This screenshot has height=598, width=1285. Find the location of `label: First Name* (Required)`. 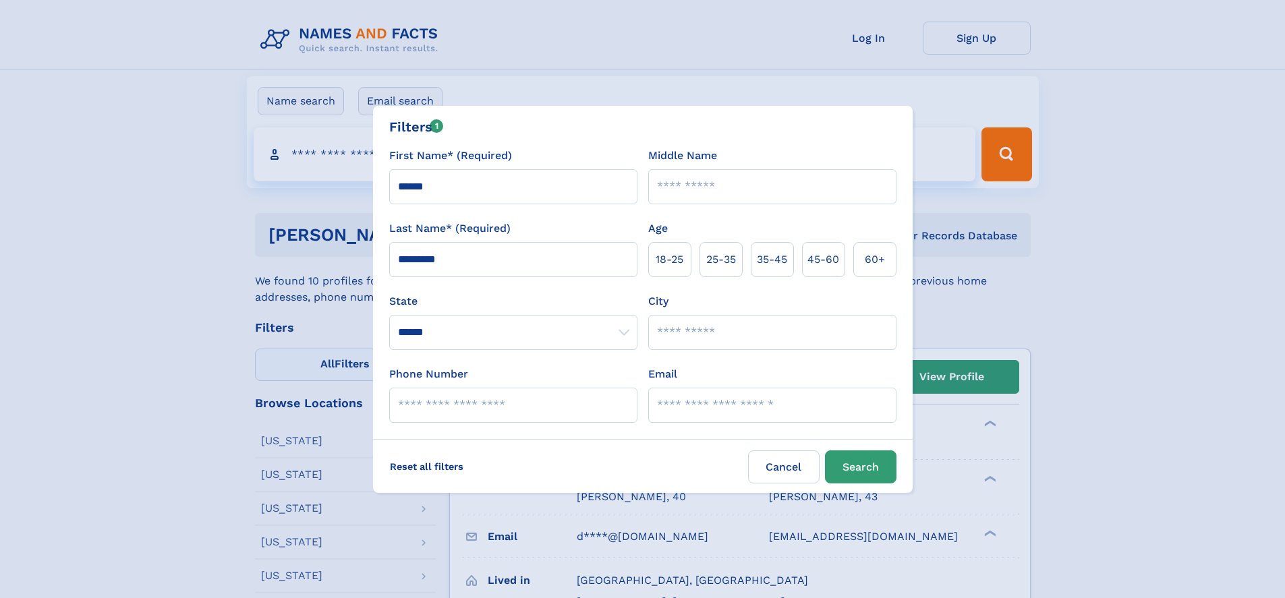

label: First Name* (Required) is located at coordinates (451, 156).